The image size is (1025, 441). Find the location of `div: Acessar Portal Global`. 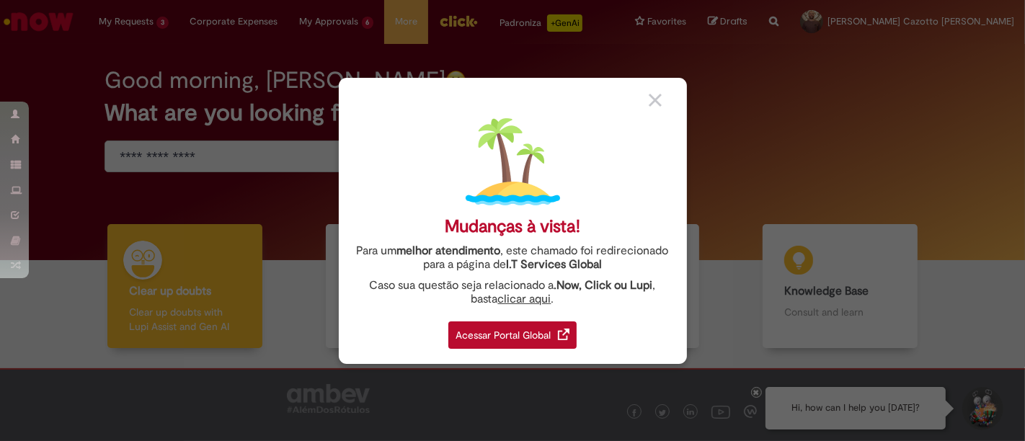

div: Acessar Portal Global is located at coordinates (512, 335).